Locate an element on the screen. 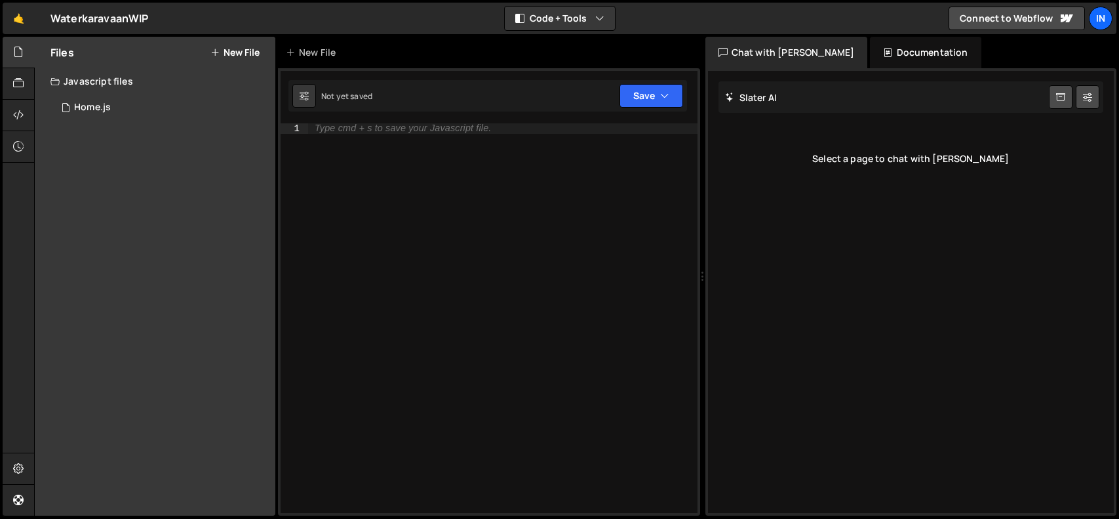  div: Type cmd + s to save your Javascript file. is located at coordinates (403, 129).